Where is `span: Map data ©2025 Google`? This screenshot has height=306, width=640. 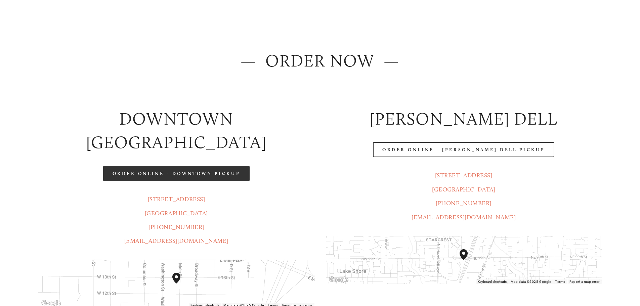 span: Map data ©2025 Google is located at coordinates (531, 282).